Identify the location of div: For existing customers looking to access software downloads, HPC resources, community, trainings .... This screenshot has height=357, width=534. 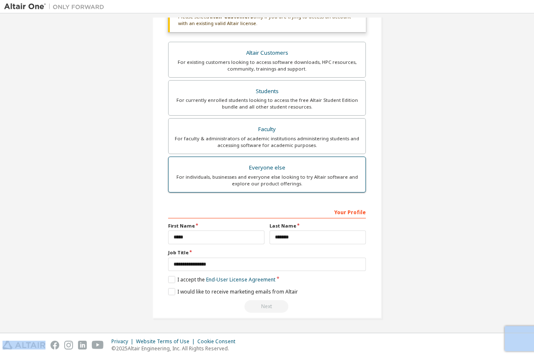
(267, 65).